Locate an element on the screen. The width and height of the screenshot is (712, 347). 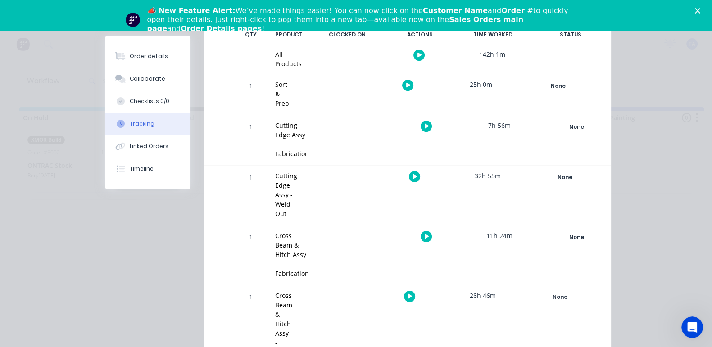
div: We’ve made things easier! You can now click on the and to quickly open their details. Just right-... is located at coordinates (360, 20).